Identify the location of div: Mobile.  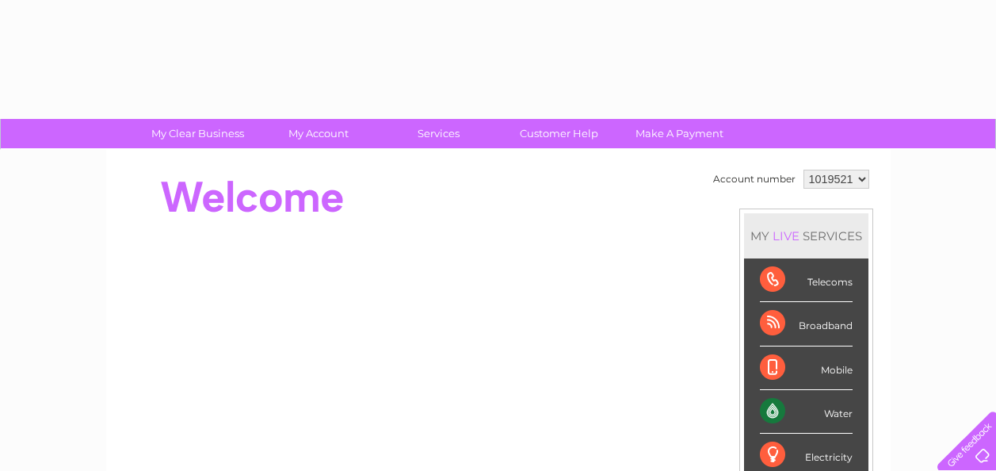
(806, 368).